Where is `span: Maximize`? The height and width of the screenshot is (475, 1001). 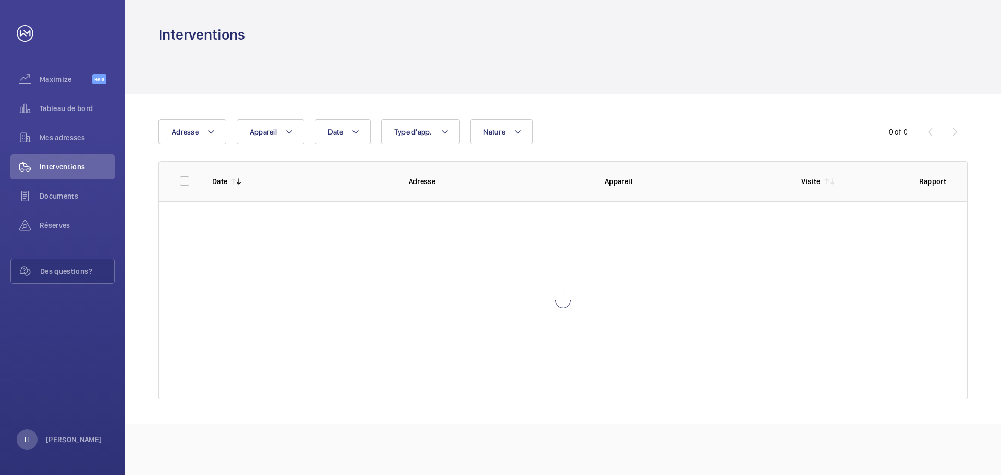
span: Maximize is located at coordinates (66, 79).